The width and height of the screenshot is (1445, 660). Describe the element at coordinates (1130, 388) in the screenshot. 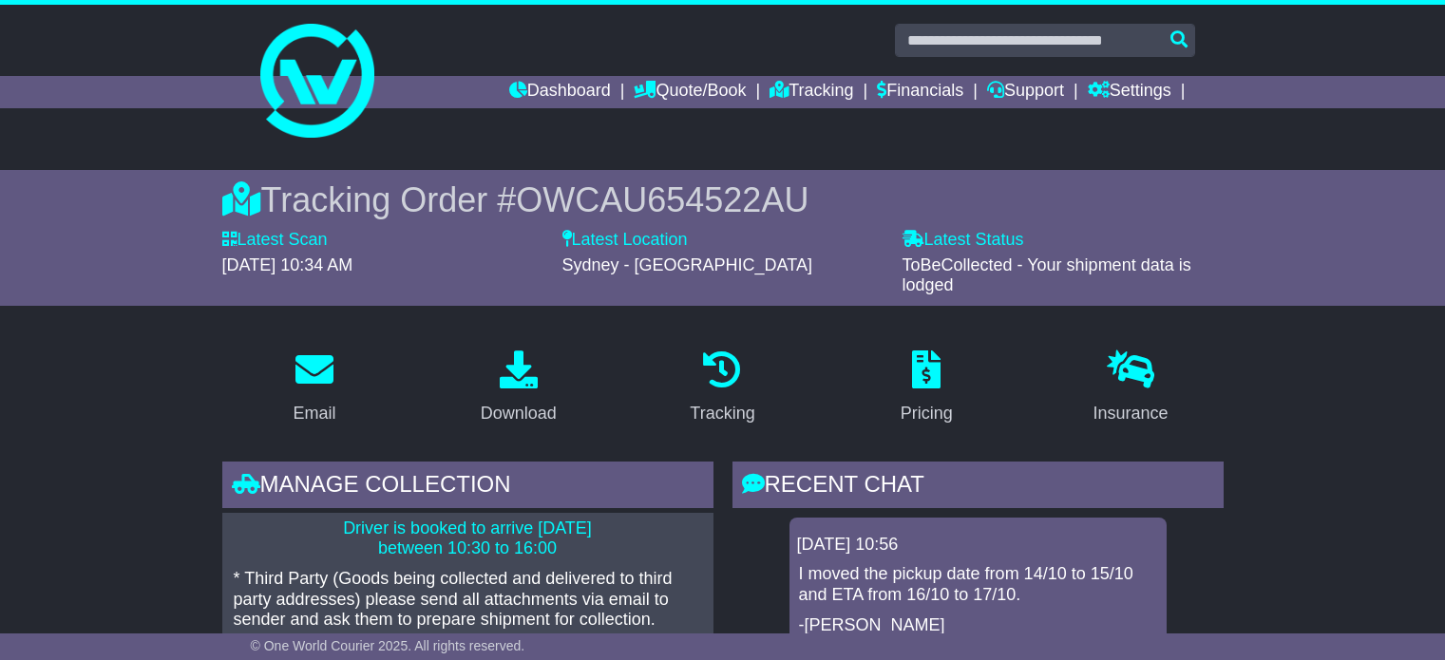

I see `a: Insurance` at that location.